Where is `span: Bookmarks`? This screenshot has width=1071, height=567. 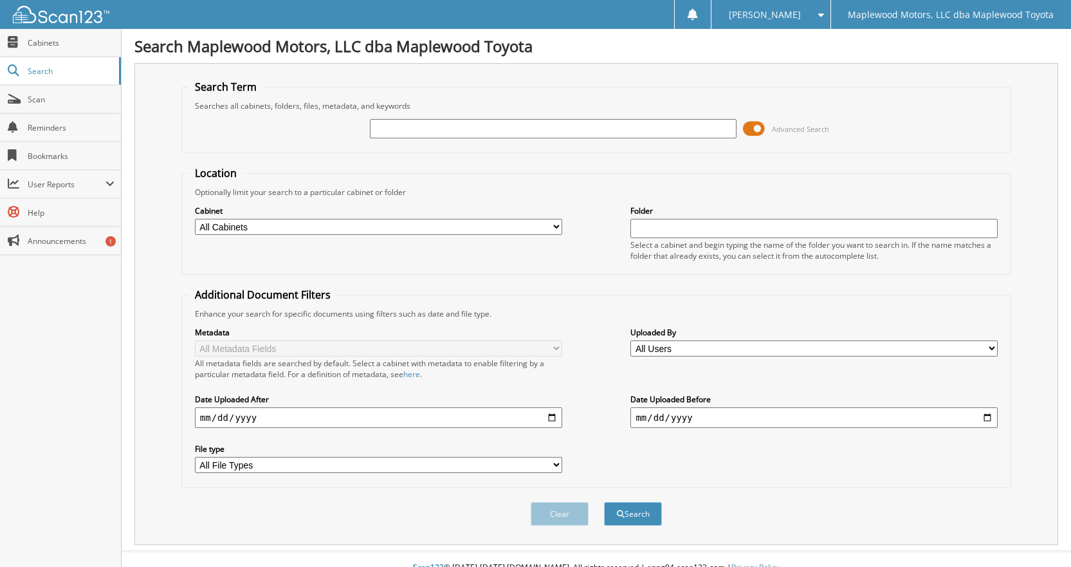
span: Bookmarks is located at coordinates (71, 156).